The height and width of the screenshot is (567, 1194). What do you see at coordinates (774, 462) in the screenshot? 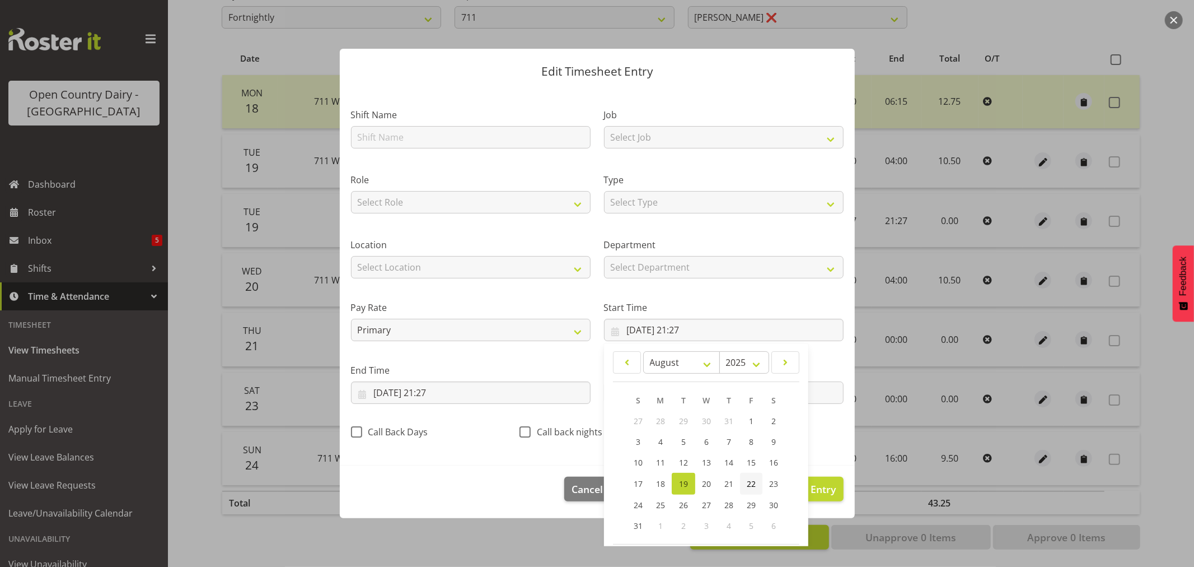
I see `span: 16` at bounding box center [774, 462].